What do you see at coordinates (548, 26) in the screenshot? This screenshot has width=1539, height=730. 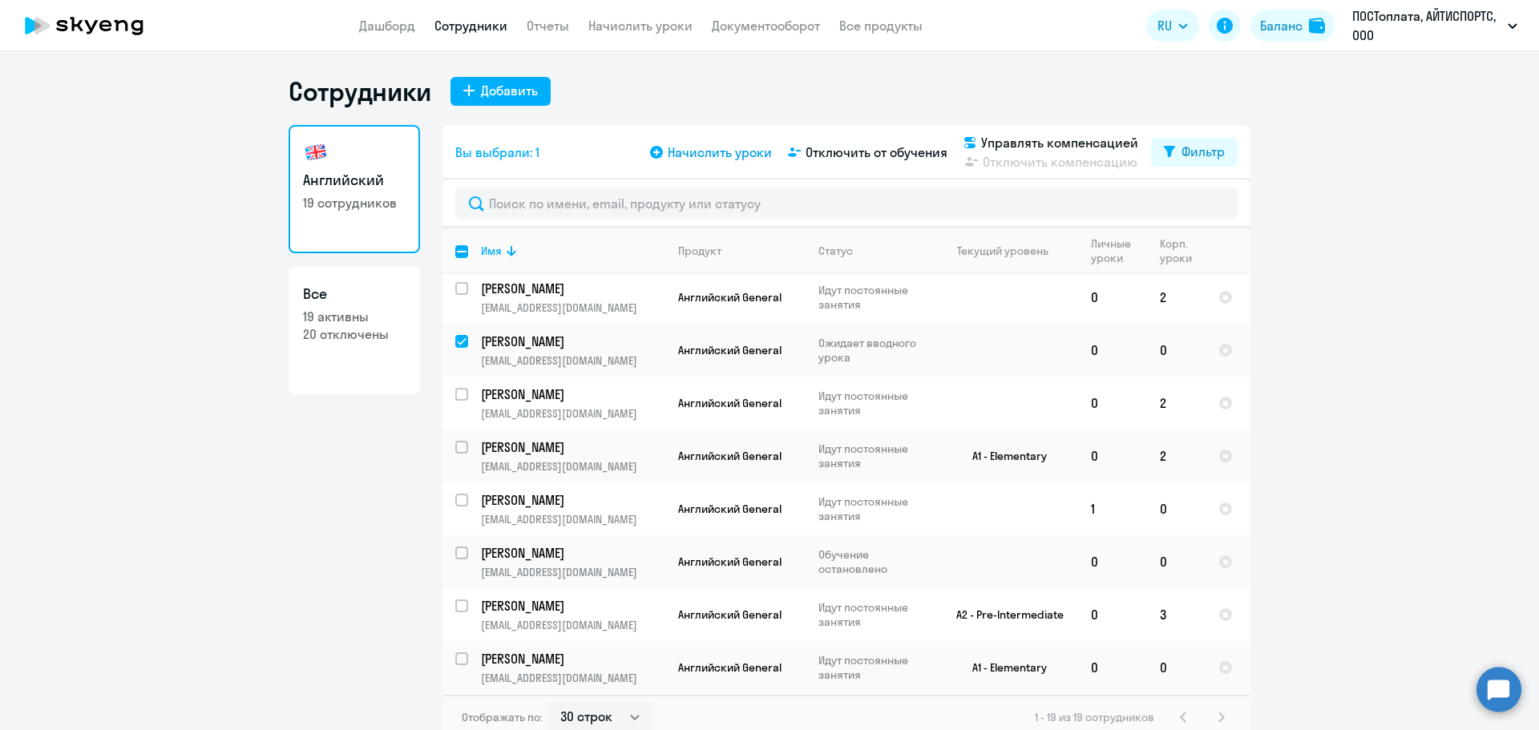 I see `a: Отчеты` at bounding box center [548, 26].